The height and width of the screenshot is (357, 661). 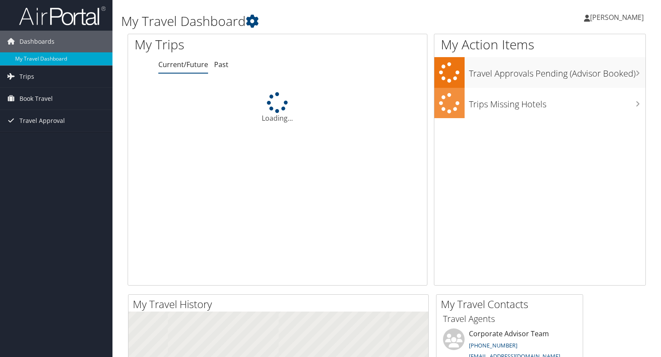 What do you see at coordinates (277, 108) in the screenshot?
I see `div: Loading...` at bounding box center [277, 108].